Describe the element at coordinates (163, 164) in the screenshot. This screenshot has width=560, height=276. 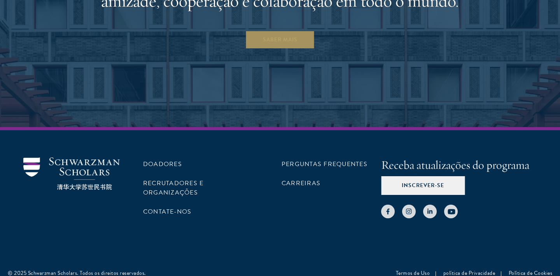
I see `font: Doadores` at that location.